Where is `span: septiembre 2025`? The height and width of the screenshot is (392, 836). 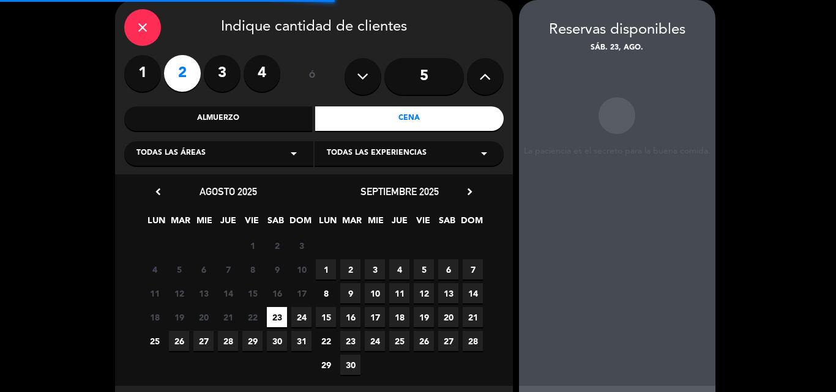 span: septiembre 2025 is located at coordinates (400, 192).